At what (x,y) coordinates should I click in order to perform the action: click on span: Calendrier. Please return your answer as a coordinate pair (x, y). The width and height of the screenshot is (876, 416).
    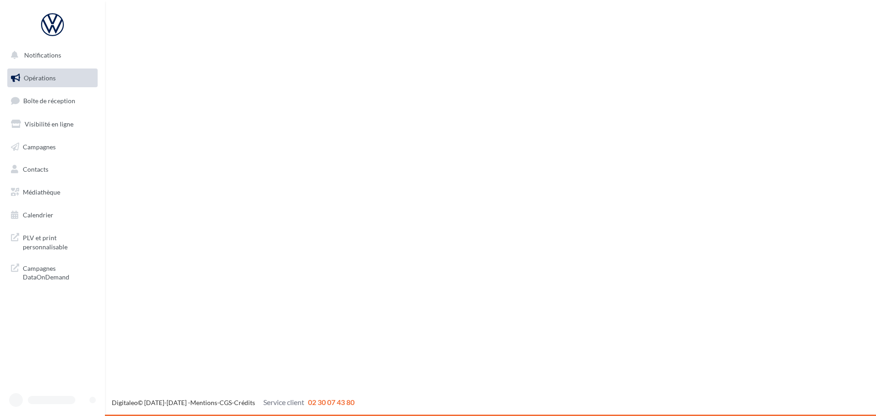
    Looking at the image, I should click on (38, 215).